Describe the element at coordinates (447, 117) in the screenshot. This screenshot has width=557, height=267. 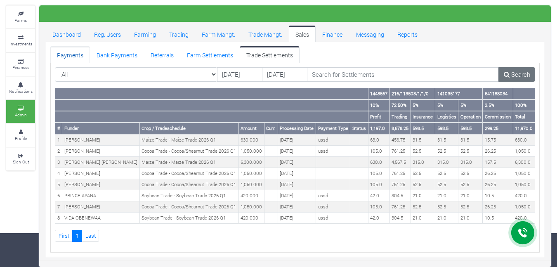
I see `th: Logistics` at that location.